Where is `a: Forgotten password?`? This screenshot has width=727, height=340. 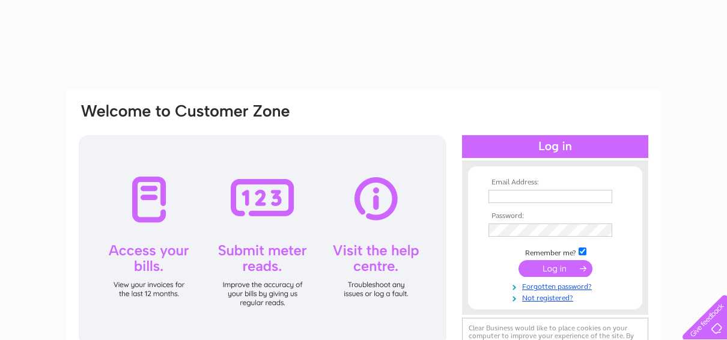
a: Forgotten password? is located at coordinates (557, 285).